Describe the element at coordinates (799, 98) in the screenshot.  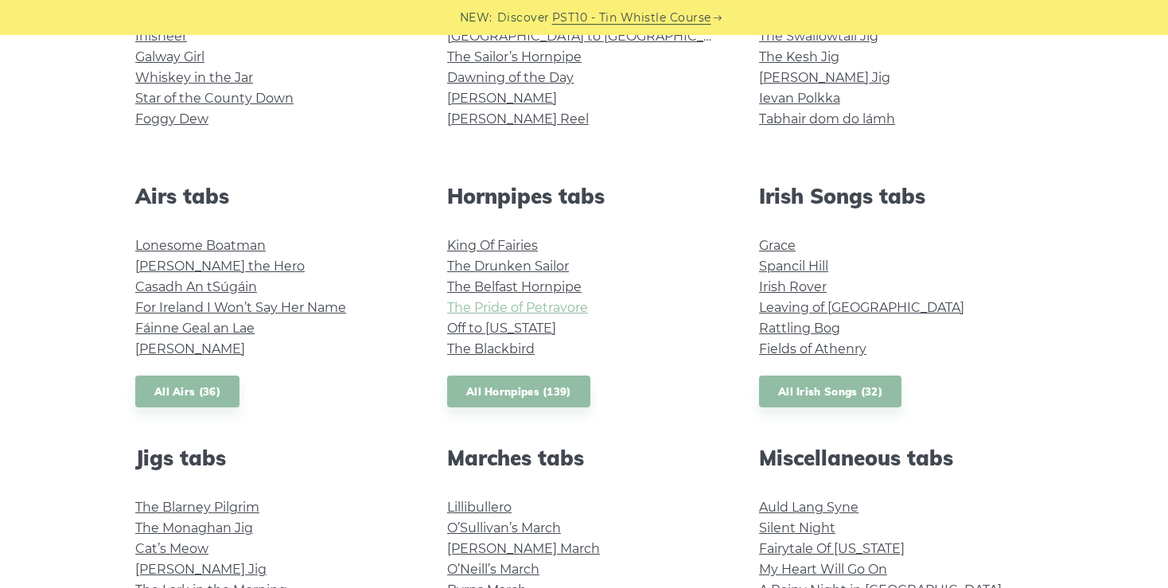
I see `a: Ievan Polkka` at that location.